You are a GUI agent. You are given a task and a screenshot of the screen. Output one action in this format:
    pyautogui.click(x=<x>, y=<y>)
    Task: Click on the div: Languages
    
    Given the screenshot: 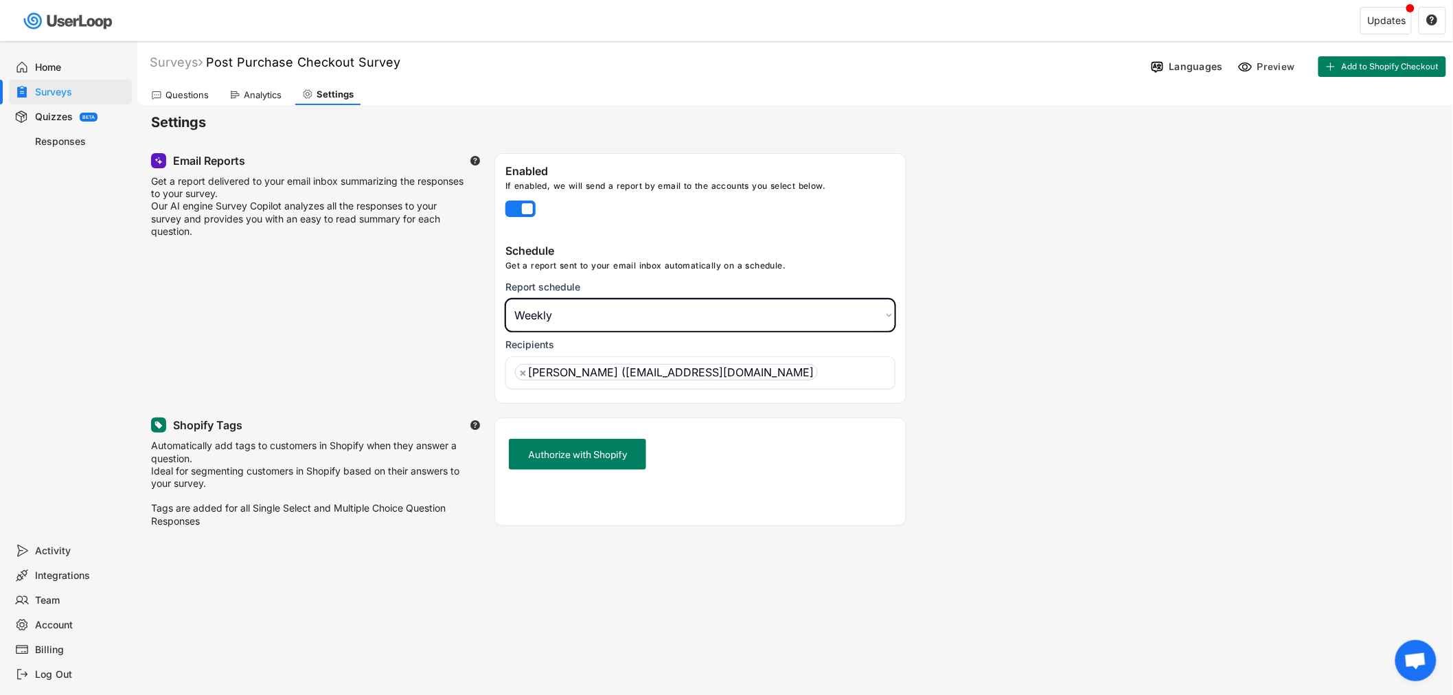 What is the action you would take?
    pyautogui.click(x=1196, y=67)
    